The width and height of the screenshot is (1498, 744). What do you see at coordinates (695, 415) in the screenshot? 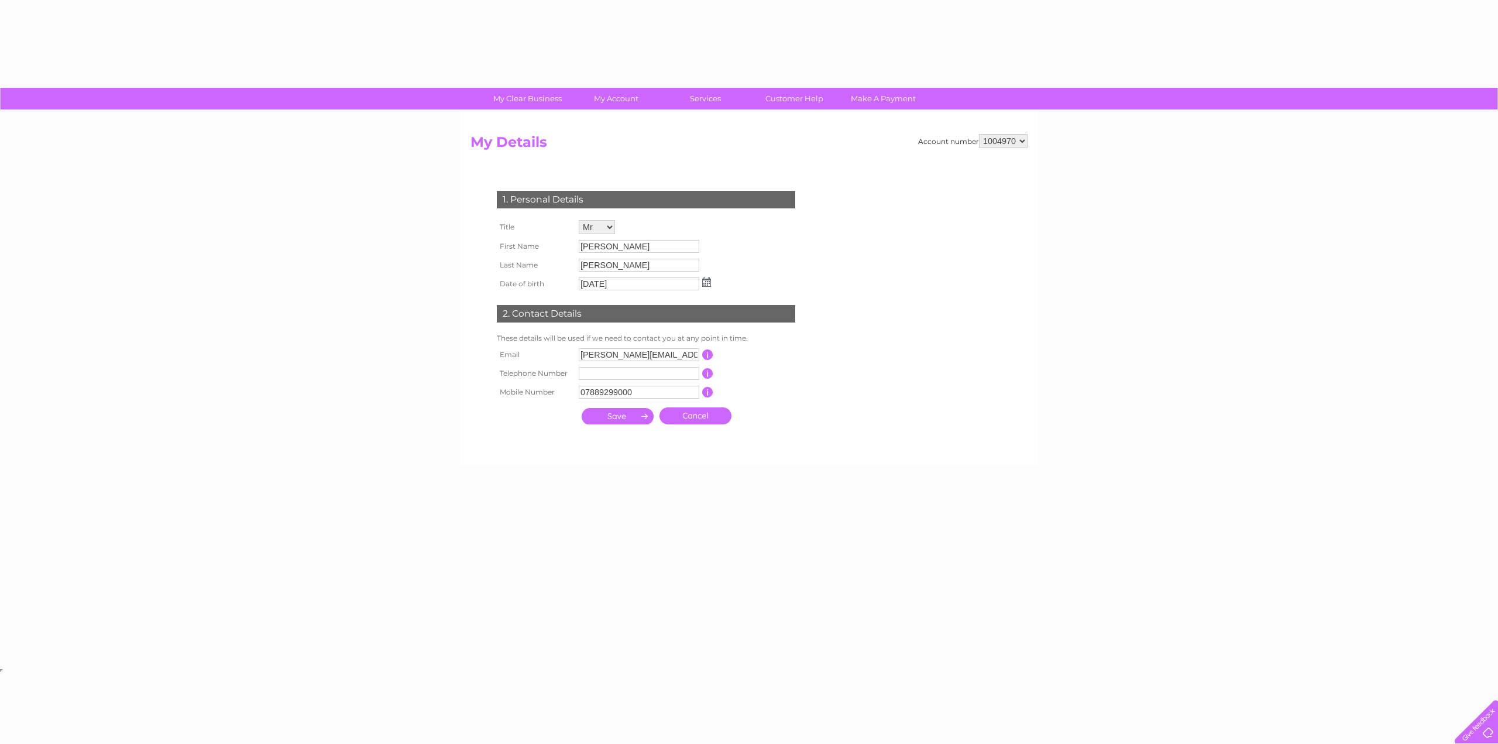
I see `a: Cancel` at bounding box center [695, 415].